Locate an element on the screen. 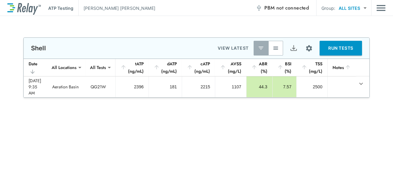  p: Shell is located at coordinates (38, 48).